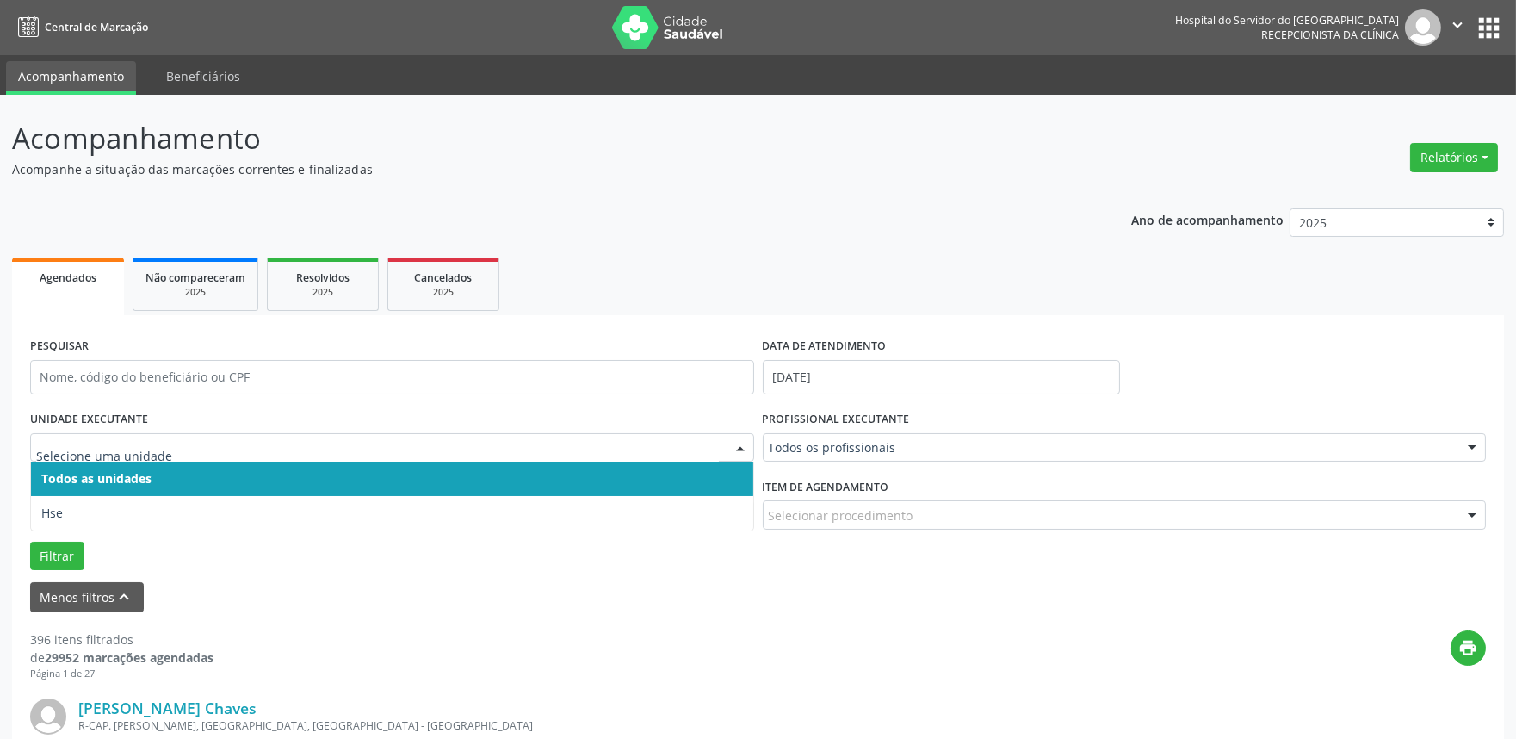  I want to click on p: Acompanhamento, so click(534, 139).